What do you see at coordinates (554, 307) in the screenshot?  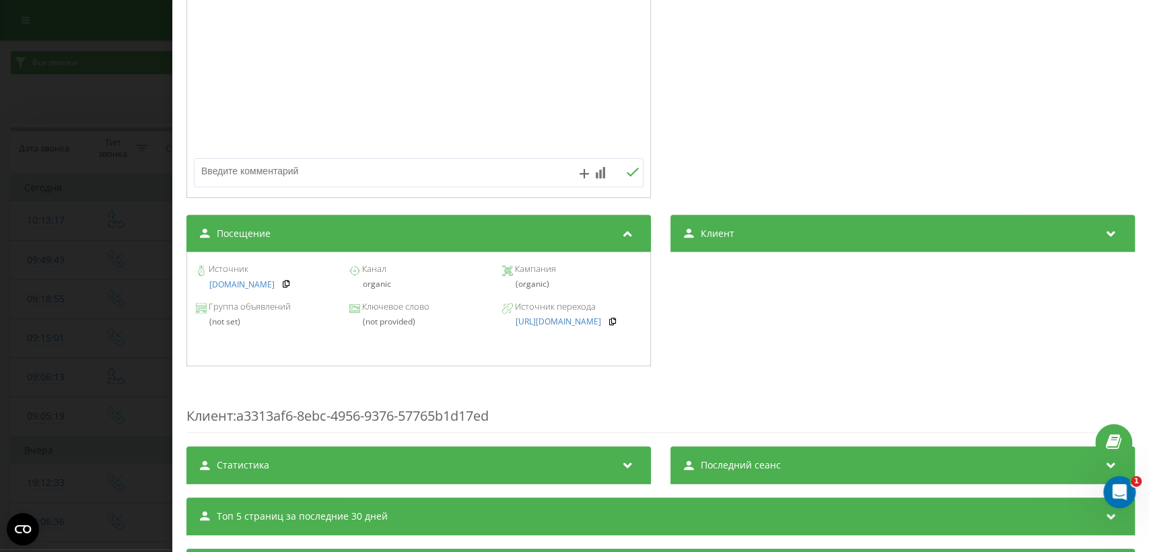 I see `span: Источник перехода` at bounding box center [554, 307].